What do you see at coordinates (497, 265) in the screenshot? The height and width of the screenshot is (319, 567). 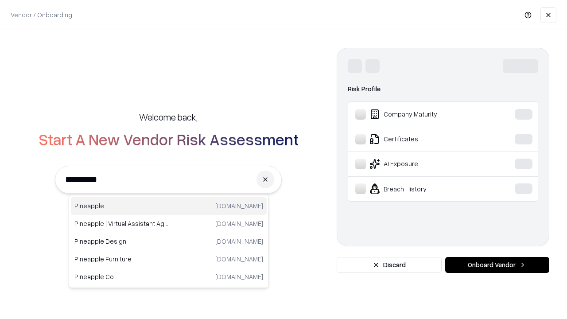 I see `button: Onboard Vendor` at bounding box center [497, 265].